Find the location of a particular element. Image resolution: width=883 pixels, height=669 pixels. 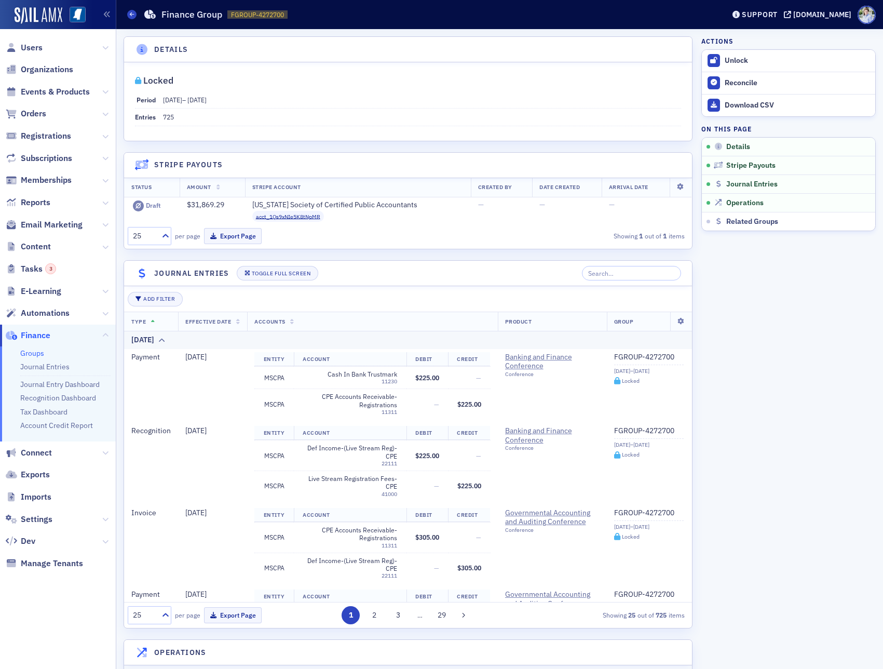

span: Exports is located at coordinates (35, 475).